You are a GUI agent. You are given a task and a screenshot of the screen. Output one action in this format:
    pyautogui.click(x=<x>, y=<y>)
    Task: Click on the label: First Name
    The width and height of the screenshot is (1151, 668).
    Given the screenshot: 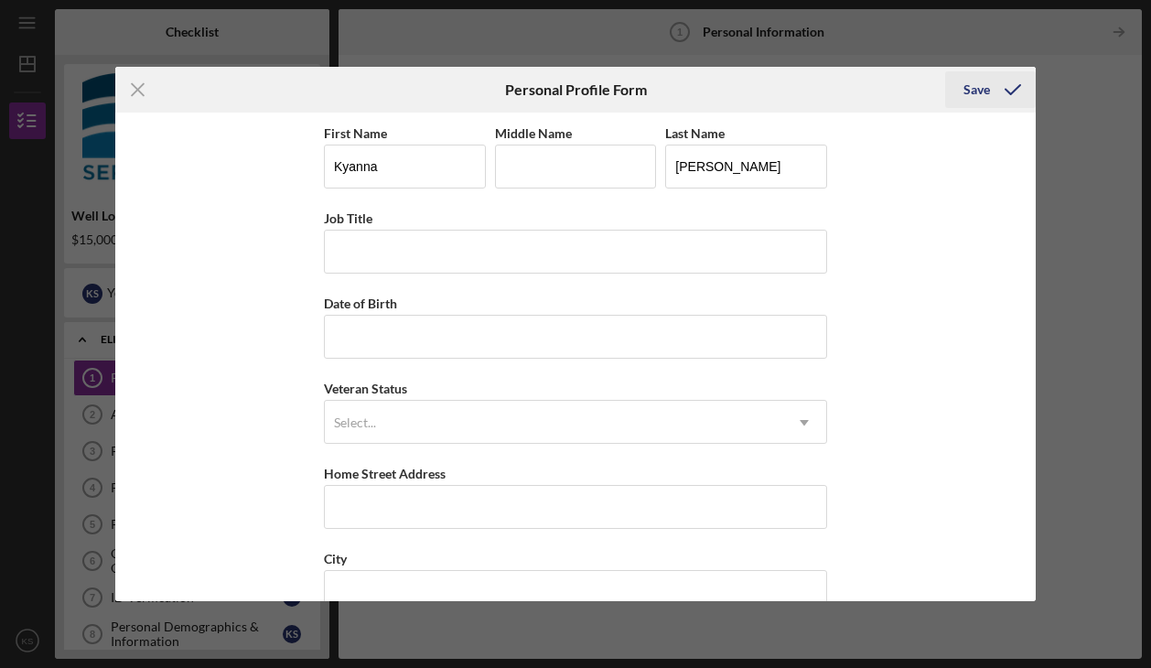 What is the action you would take?
    pyautogui.click(x=355, y=133)
    